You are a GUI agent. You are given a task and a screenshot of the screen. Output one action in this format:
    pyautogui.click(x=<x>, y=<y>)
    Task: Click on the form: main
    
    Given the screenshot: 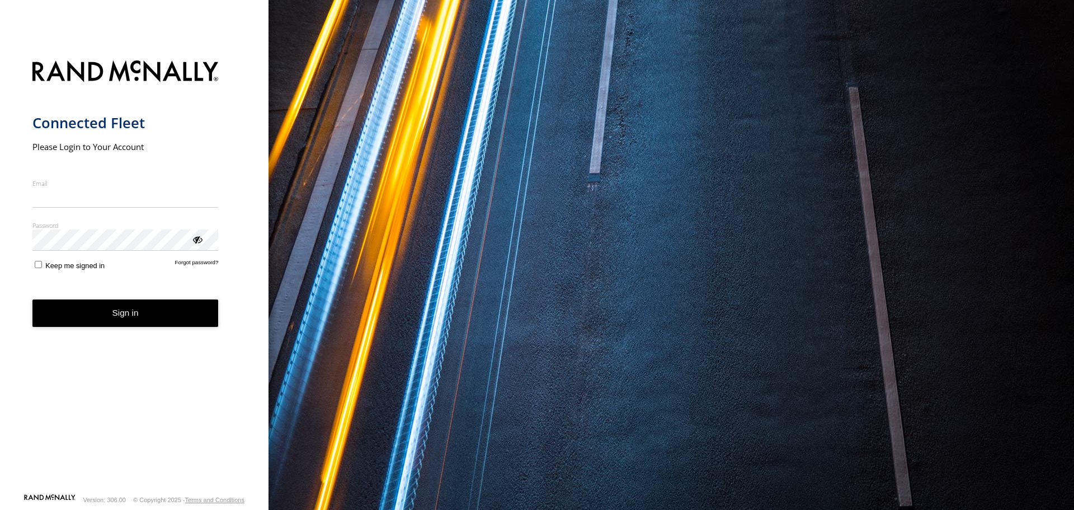 What is the action you would take?
    pyautogui.click(x=134, y=273)
    